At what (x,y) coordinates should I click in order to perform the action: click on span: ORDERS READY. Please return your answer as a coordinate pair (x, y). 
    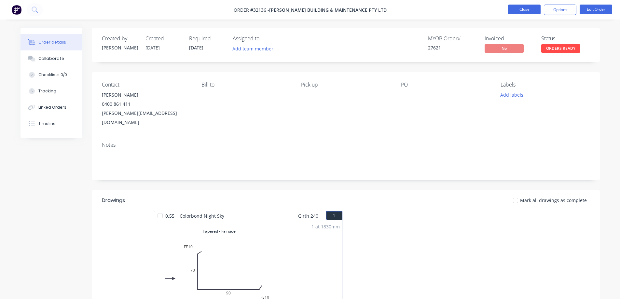
    Looking at the image, I should click on (561, 48).